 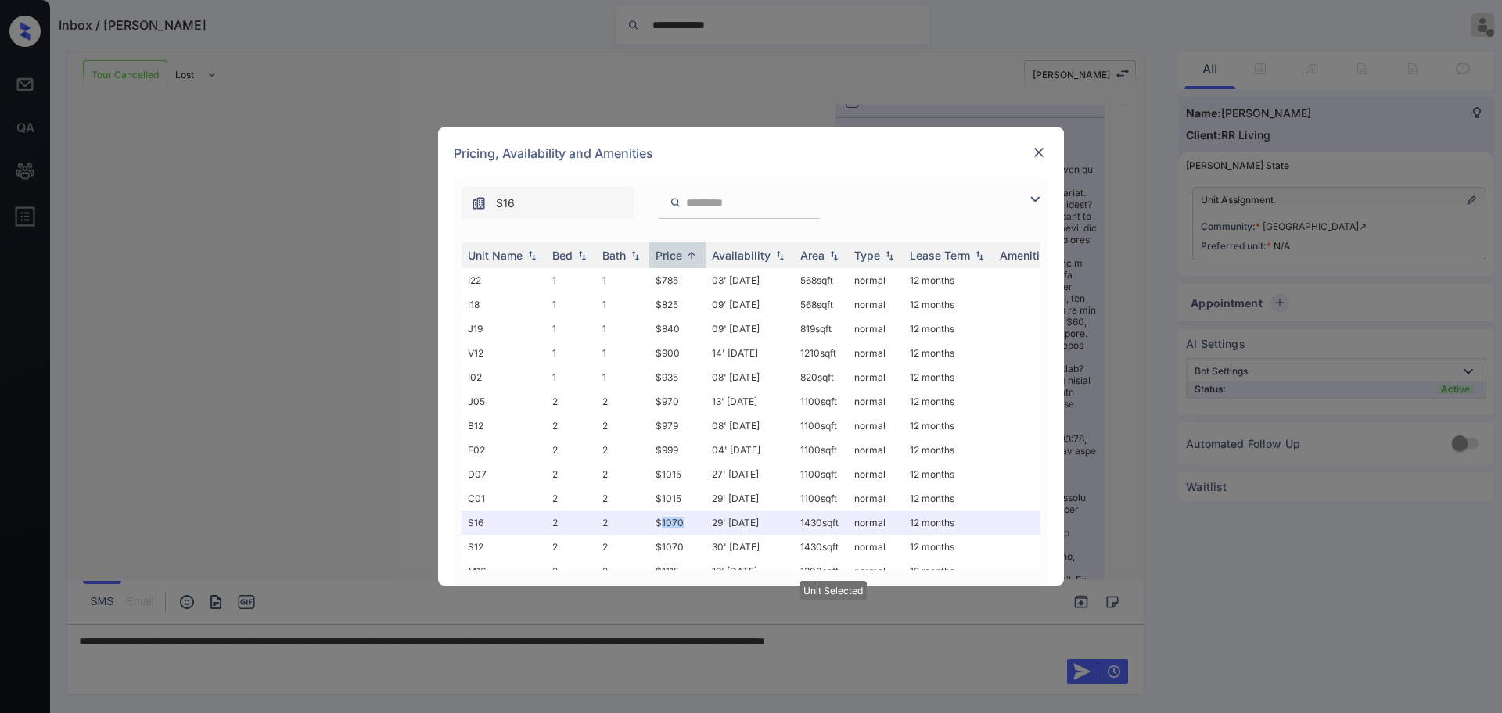 I want to click on td: $840, so click(x=677, y=329).